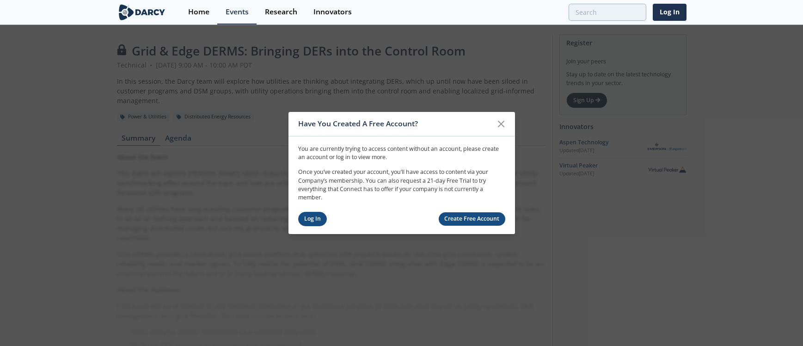  What do you see at coordinates (199, 12) in the screenshot?
I see `div: Home` at bounding box center [199, 12].